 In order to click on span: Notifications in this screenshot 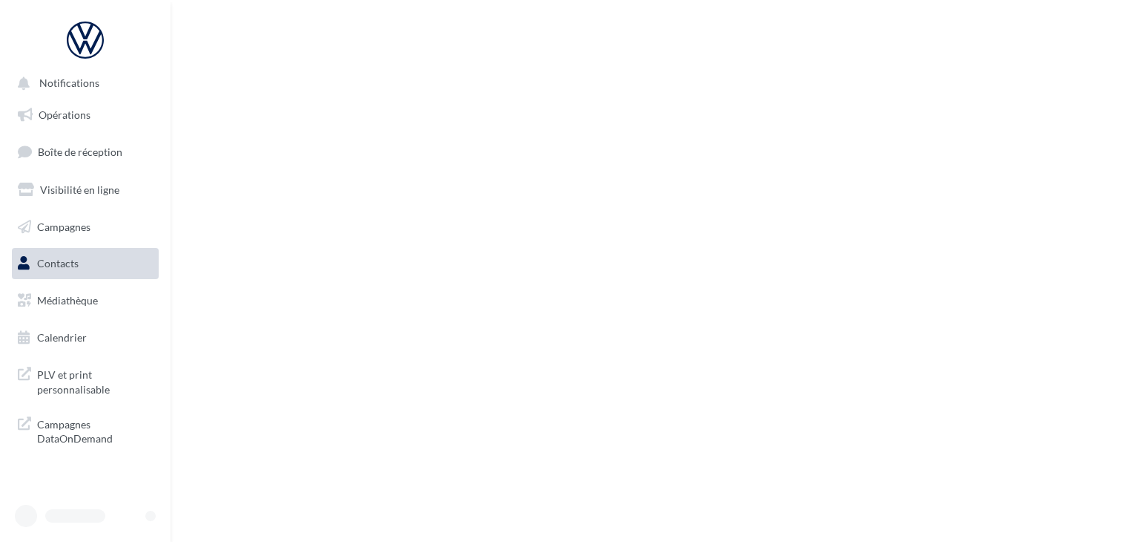, I will do `click(69, 83)`.